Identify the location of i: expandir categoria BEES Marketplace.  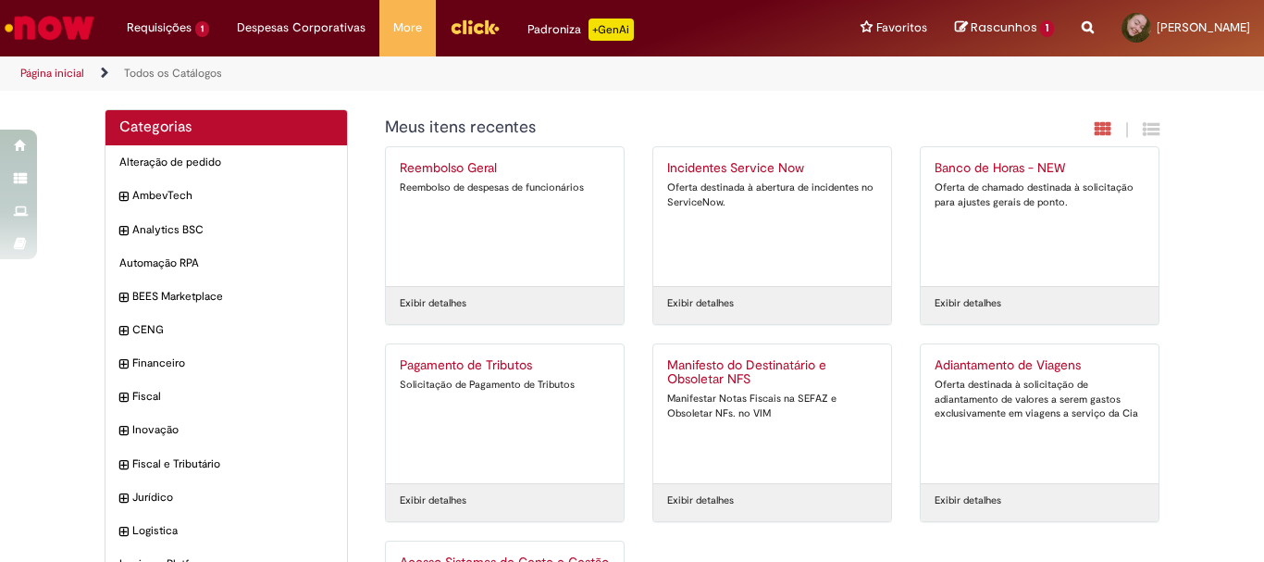
(123, 298).